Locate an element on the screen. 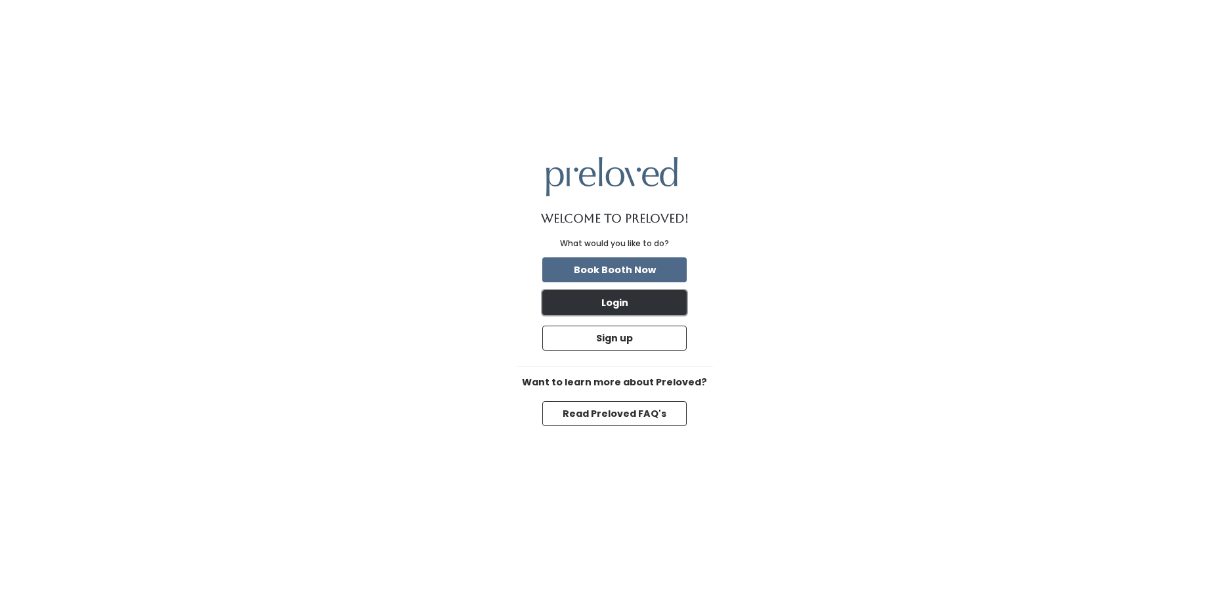  button: Book Booth Now is located at coordinates (614, 270).